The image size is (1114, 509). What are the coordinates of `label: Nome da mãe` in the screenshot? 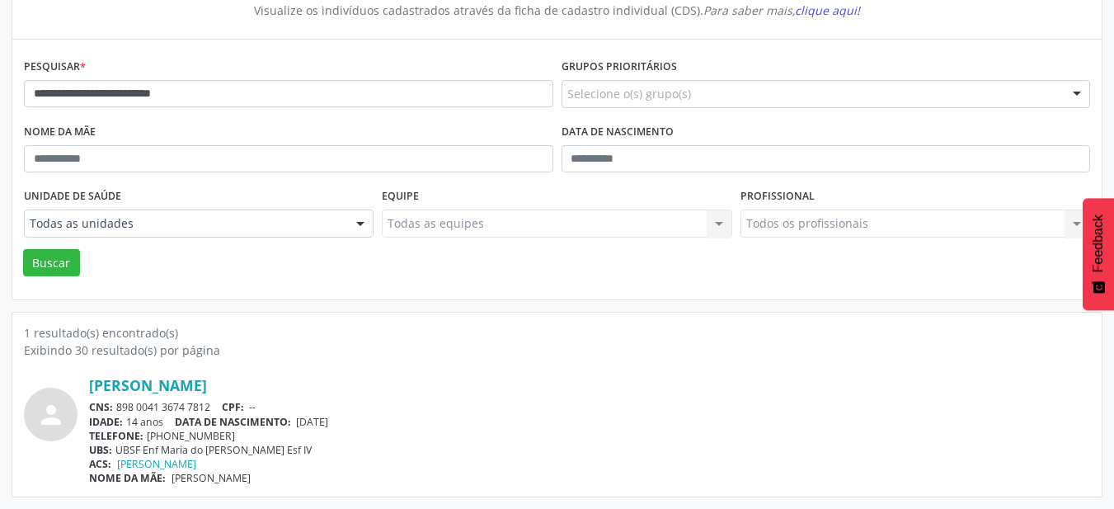 It's located at (59, 132).